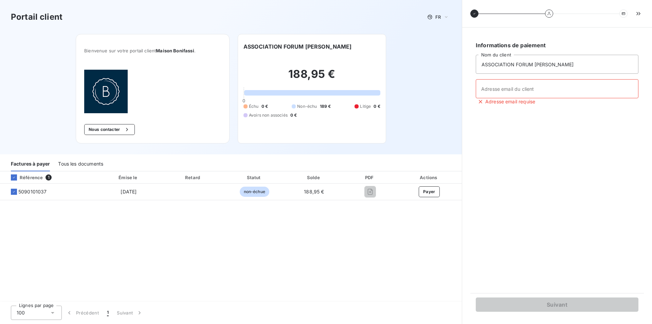 The width and height of the screenshot is (652, 324). Describe the element at coordinates (108, 313) in the screenshot. I see `button: 1` at that location.